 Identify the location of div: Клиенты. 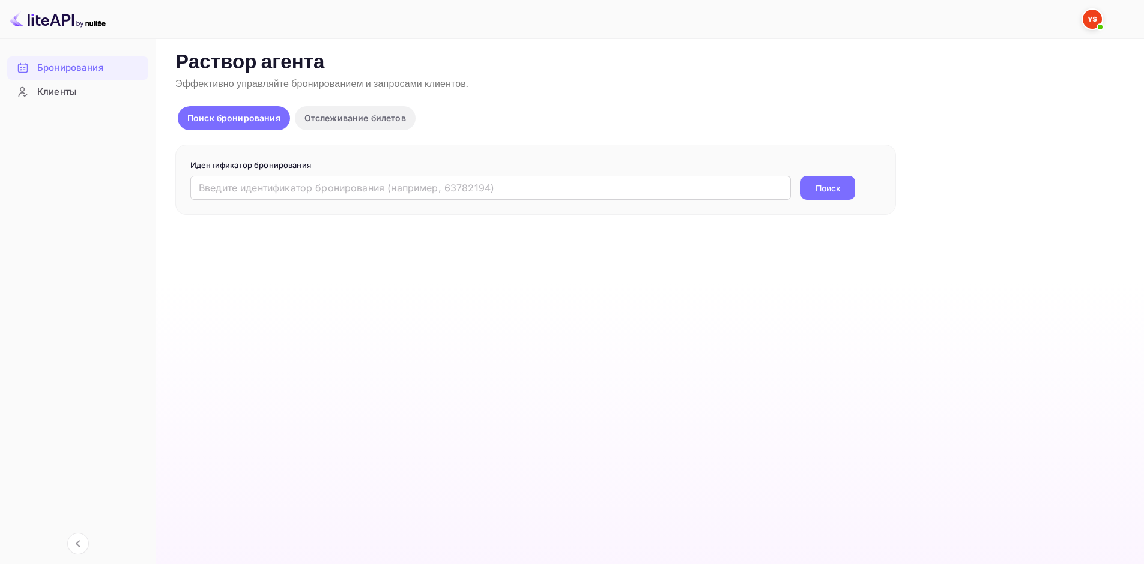
(77, 92).